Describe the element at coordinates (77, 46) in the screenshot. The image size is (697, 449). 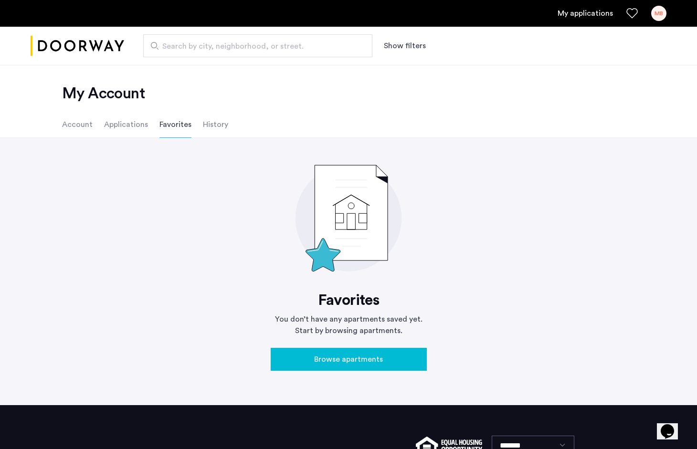
I see `img: logo` at that location.